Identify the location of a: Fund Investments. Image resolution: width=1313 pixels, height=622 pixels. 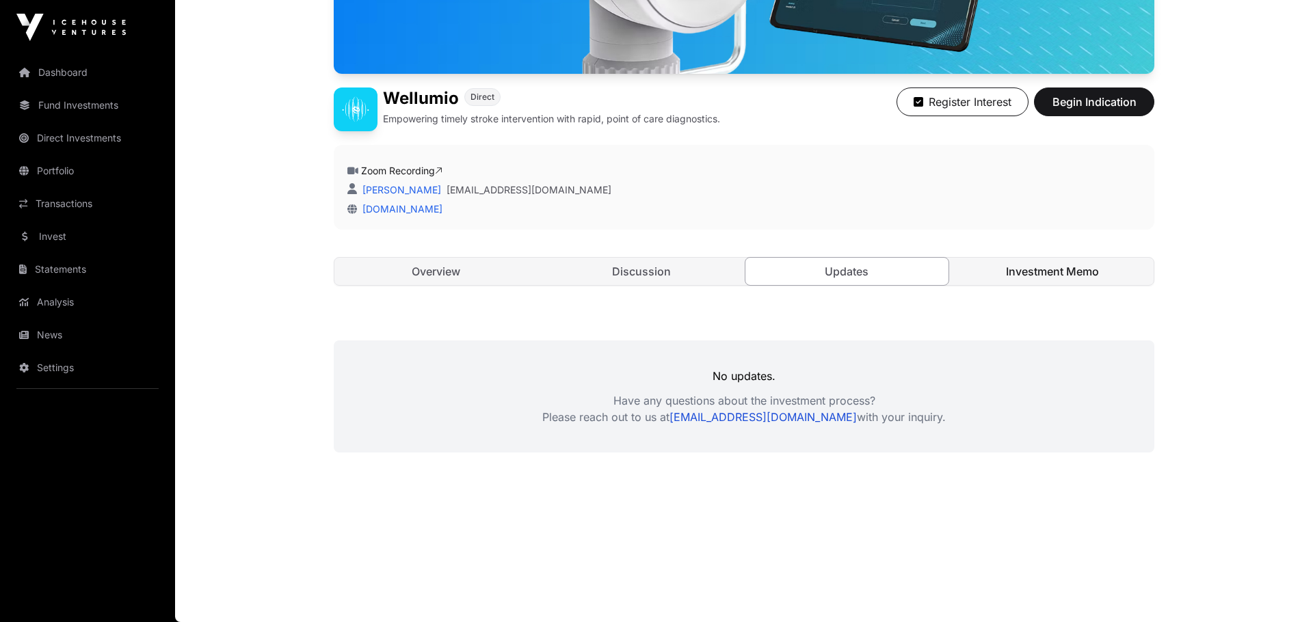
(88, 105).